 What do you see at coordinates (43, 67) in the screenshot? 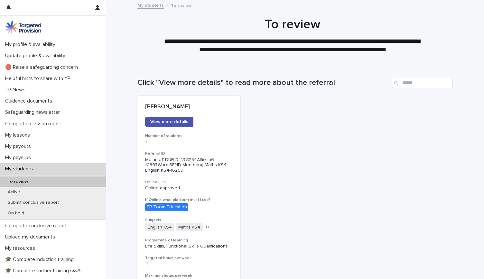
I see `p: 🔴 Raise a safeguarding concern` at bounding box center [43, 67].